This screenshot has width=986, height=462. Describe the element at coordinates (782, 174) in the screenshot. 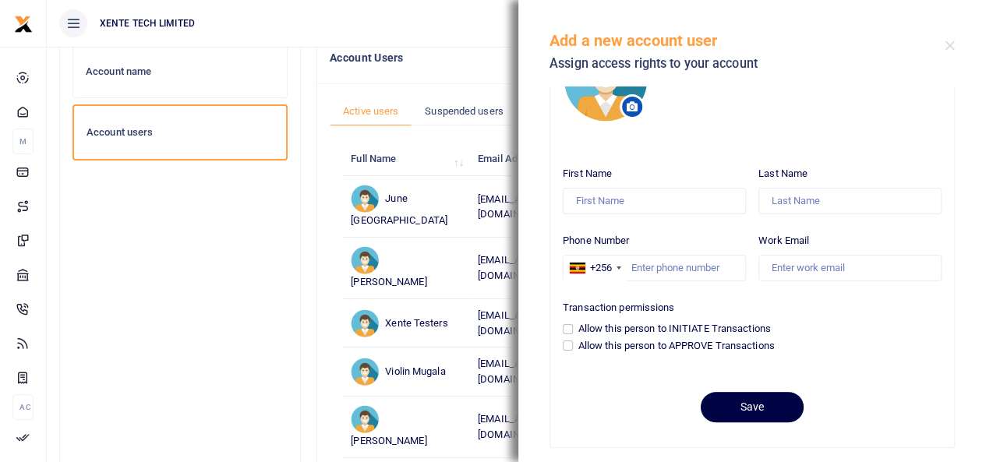

I see `label: Last Name` at that location.